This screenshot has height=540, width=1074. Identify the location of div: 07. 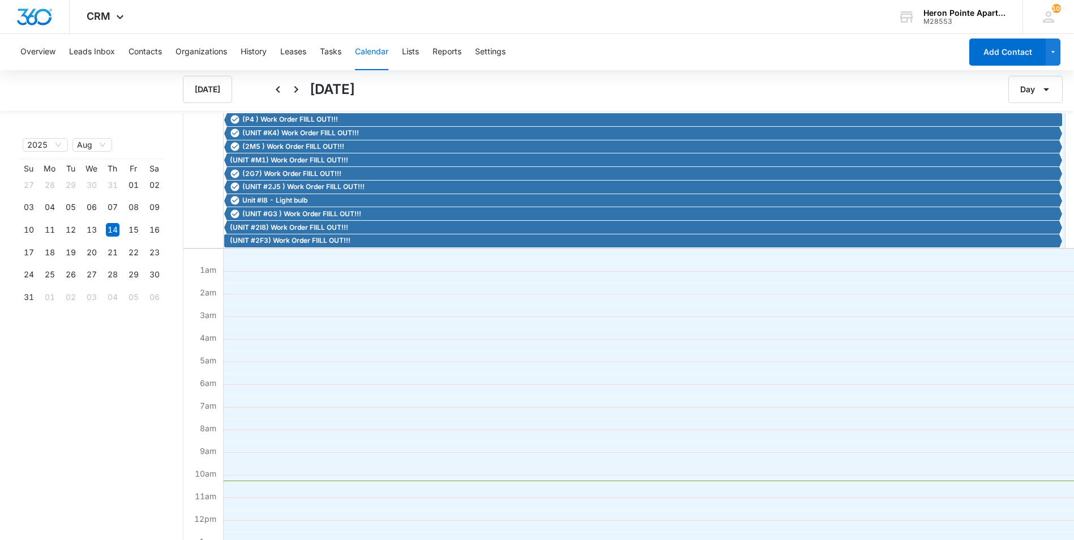
(113, 207).